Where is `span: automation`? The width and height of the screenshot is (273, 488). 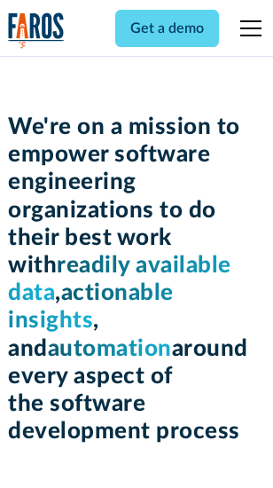 span: automation is located at coordinates (110, 349).